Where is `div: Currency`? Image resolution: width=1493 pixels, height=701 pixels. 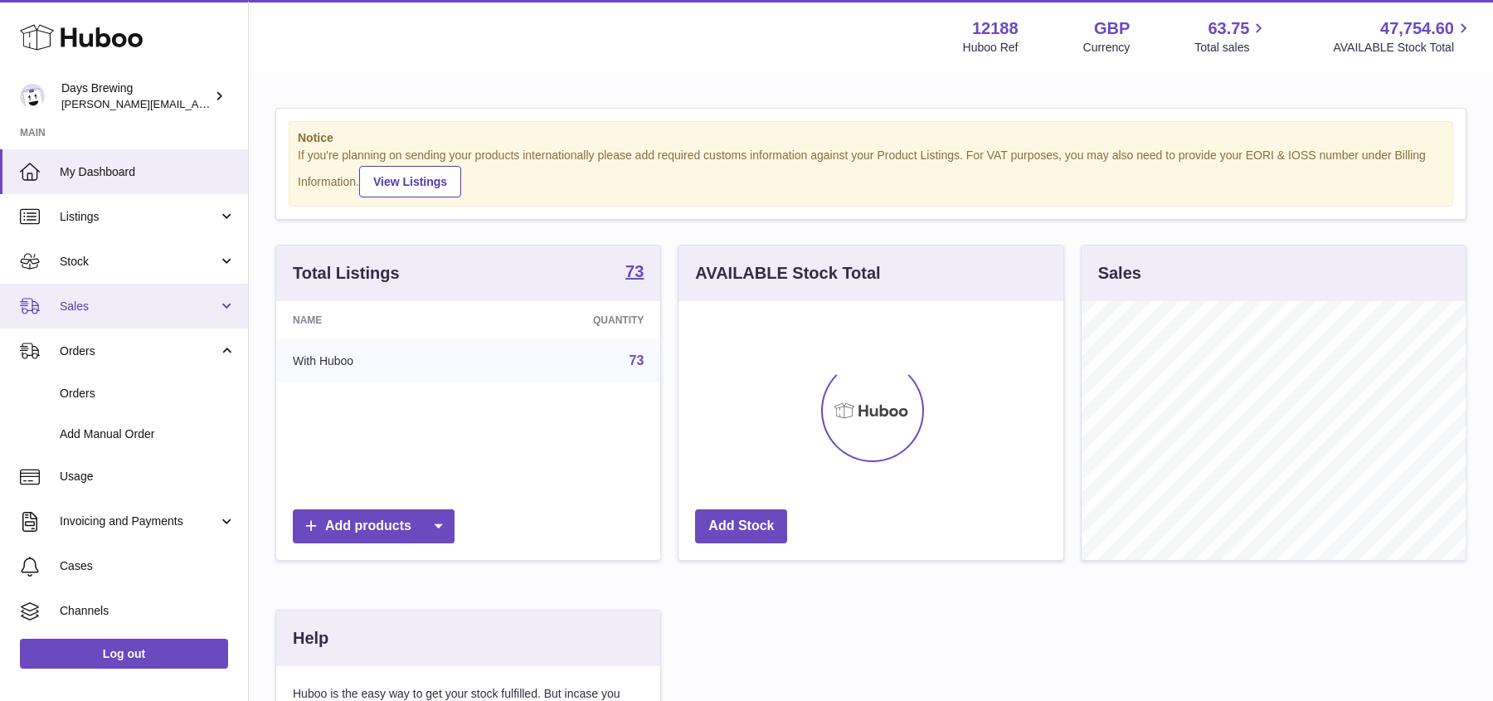 div: Currency is located at coordinates (1106, 47).